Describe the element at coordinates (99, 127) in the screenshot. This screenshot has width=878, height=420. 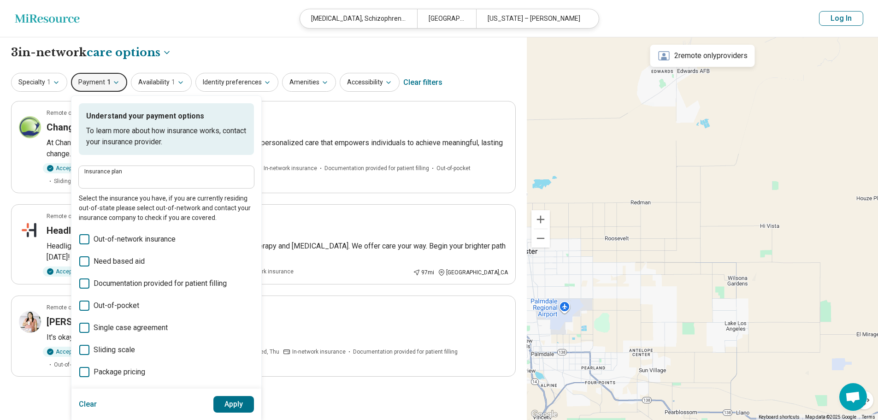
I see `h3: Change Within Reach Inc` at that location.